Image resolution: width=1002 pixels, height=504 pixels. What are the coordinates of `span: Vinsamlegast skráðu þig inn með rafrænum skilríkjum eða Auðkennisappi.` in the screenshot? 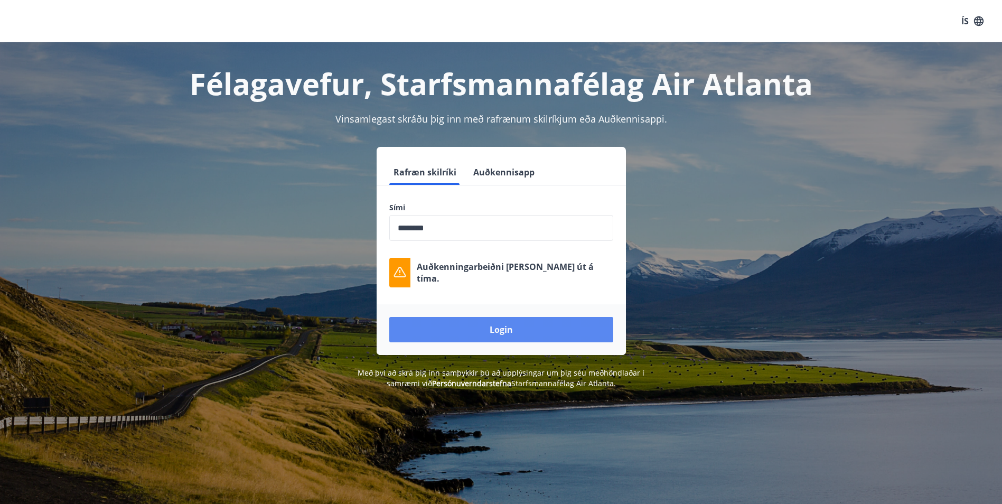 It's located at (501, 119).